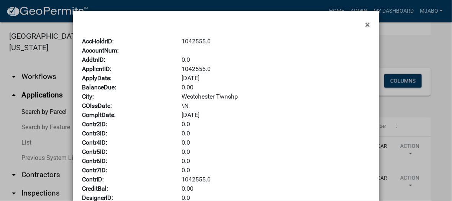 The image size is (452, 201). I want to click on b: AddtnID:, so click(94, 59).